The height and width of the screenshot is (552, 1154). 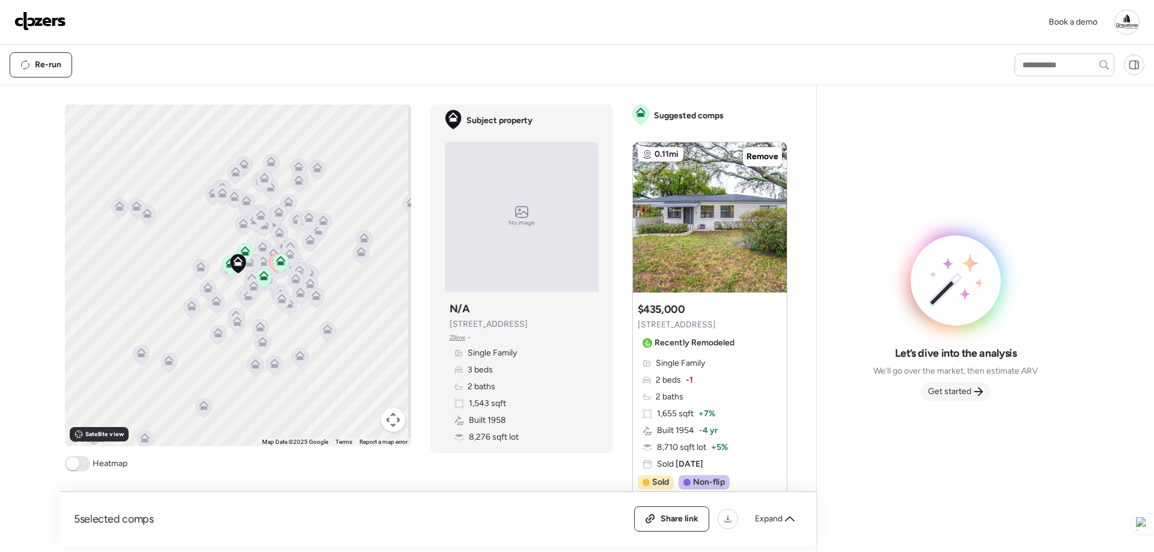 I want to click on span: 5 selected comps, so click(x=114, y=519).